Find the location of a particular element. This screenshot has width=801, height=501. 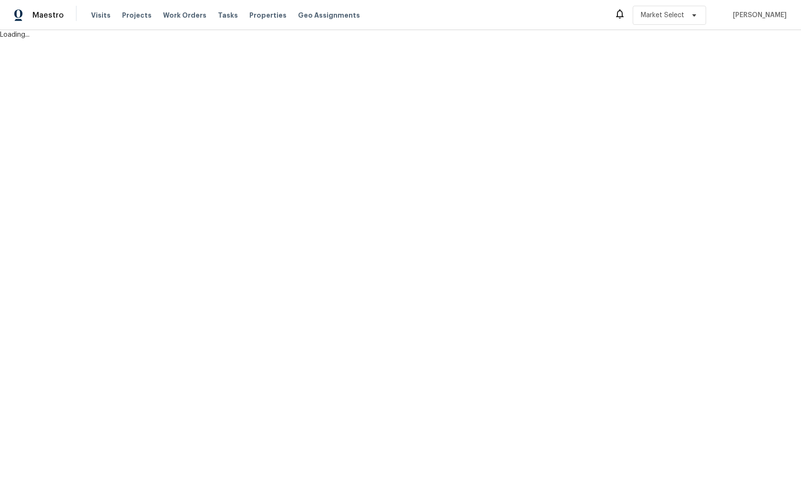

span: Work Orders is located at coordinates (185, 15).